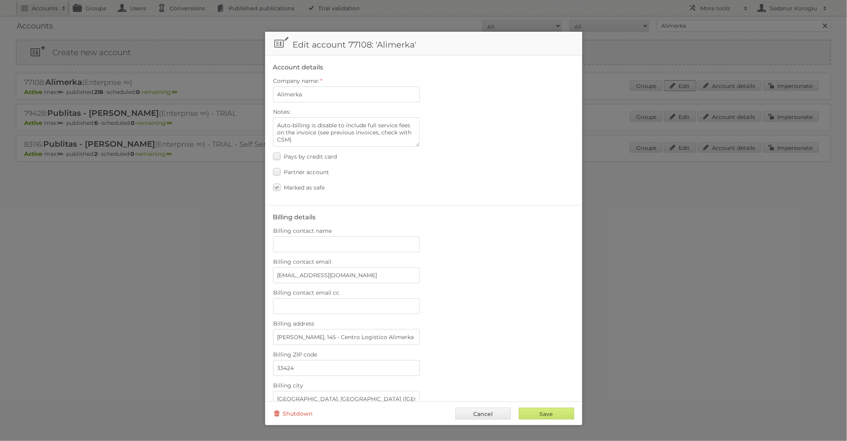 The width and height of the screenshot is (847, 441). What do you see at coordinates (303, 262) in the screenshot?
I see `span: Billing contact email` at bounding box center [303, 262].